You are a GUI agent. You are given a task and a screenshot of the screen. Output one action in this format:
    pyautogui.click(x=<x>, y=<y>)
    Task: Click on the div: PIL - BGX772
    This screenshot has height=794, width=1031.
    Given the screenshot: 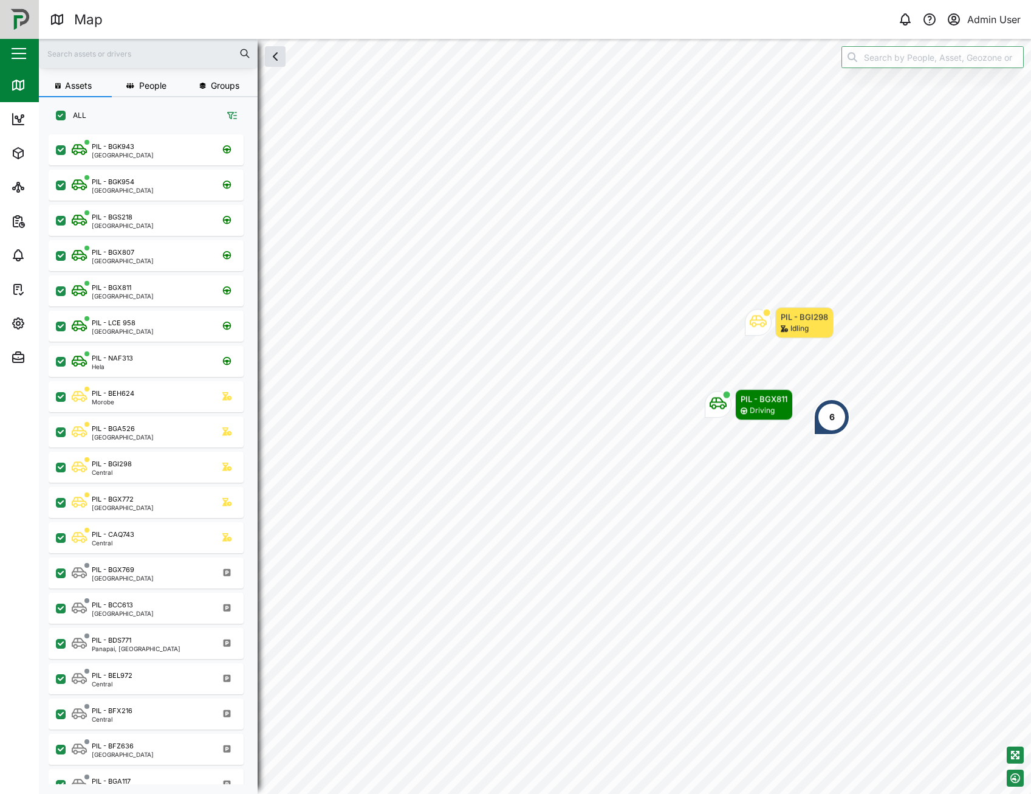 What is the action you would take?
    pyautogui.click(x=112, y=499)
    